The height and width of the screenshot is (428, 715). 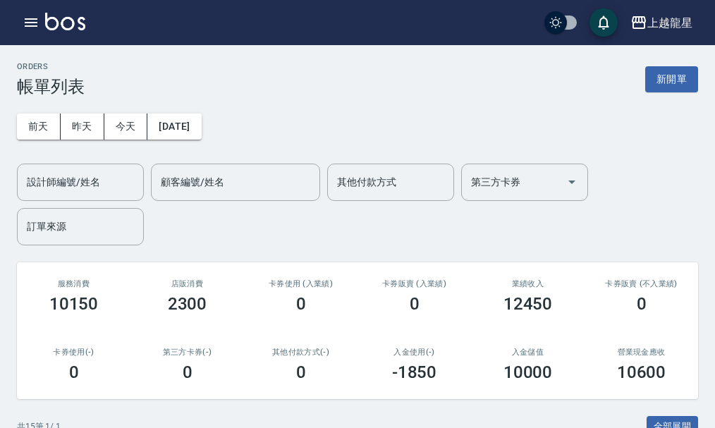 What do you see at coordinates (641, 352) in the screenshot?
I see `h2: 營業現金應收` at bounding box center [641, 352].